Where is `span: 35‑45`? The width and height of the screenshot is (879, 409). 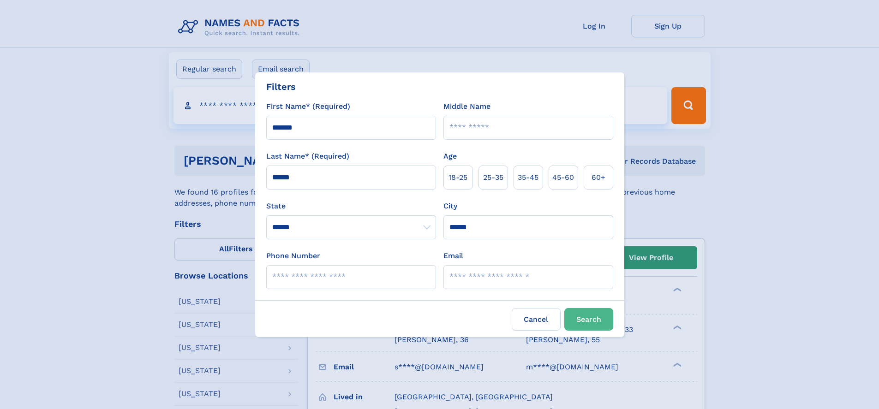 span: 35‑45 is located at coordinates (528, 178).